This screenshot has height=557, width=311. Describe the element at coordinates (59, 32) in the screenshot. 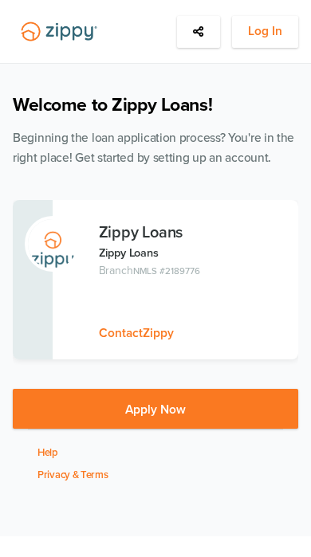

I see `img: Lender Logo` at that location.